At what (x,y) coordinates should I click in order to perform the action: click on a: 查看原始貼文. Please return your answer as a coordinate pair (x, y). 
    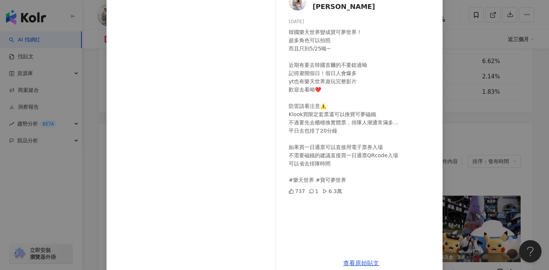
    Looking at the image, I should click on (361, 263).